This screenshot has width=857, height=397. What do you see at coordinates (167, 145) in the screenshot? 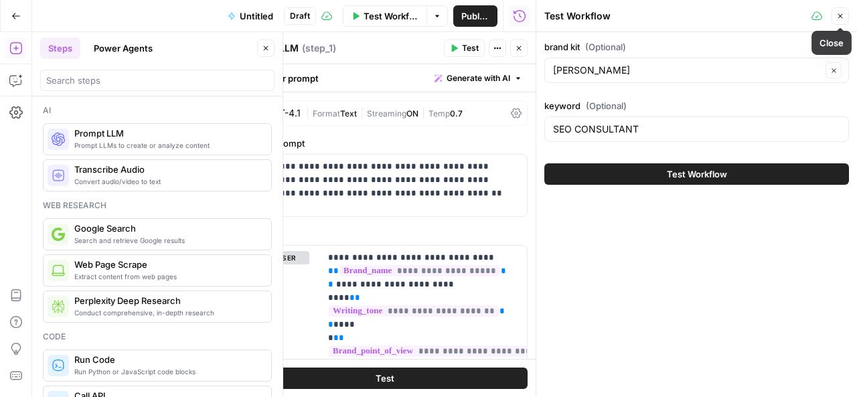
I see `span: Prompt LLMs to create or analyze content` at bounding box center [167, 145].